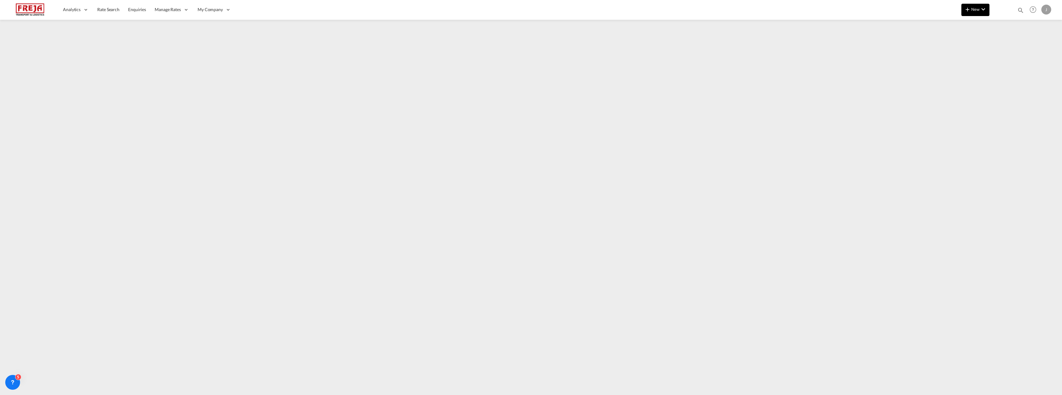 The height and width of the screenshot is (395, 1062). What do you see at coordinates (137, 9) in the screenshot?
I see `span: Enquiries` at bounding box center [137, 9].